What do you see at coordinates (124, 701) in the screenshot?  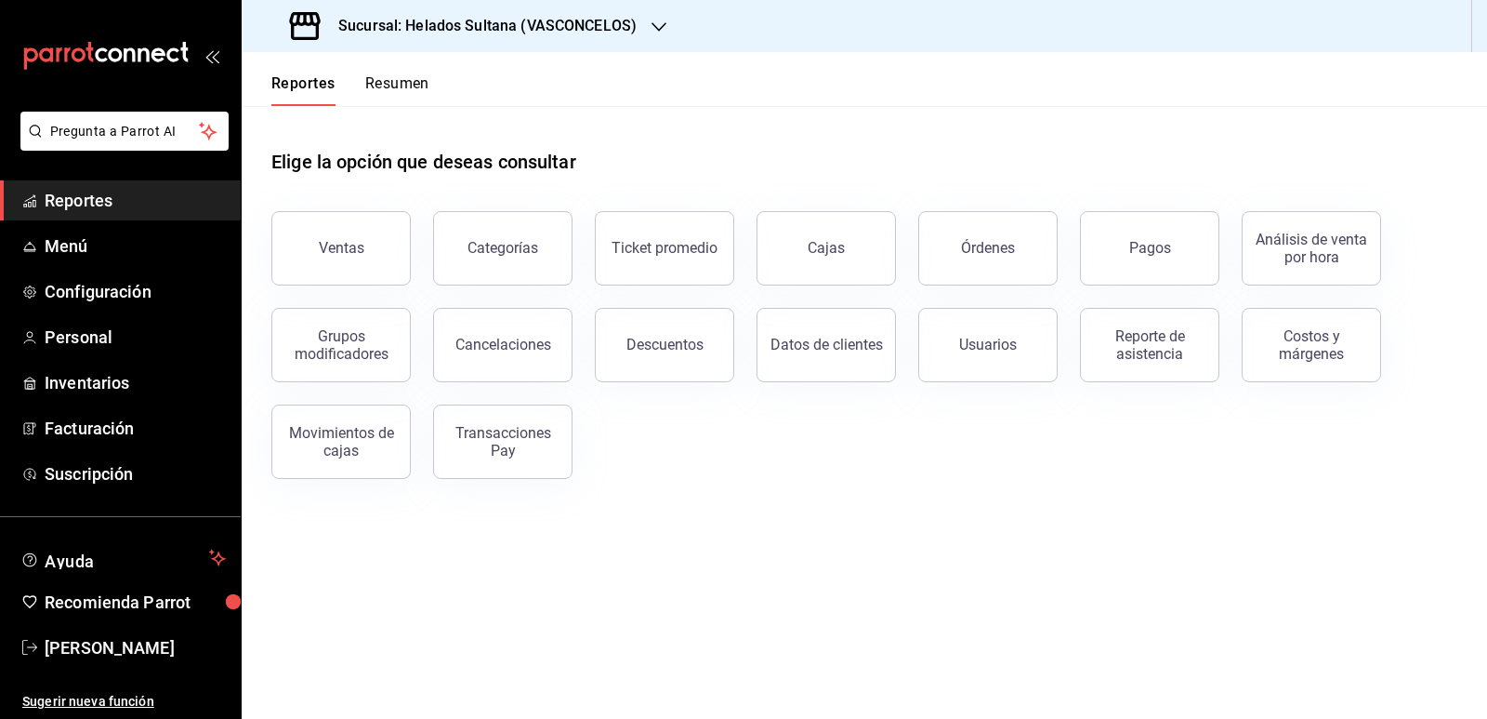 I see `span: Sugerir nueva función` at bounding box center [124, 701].